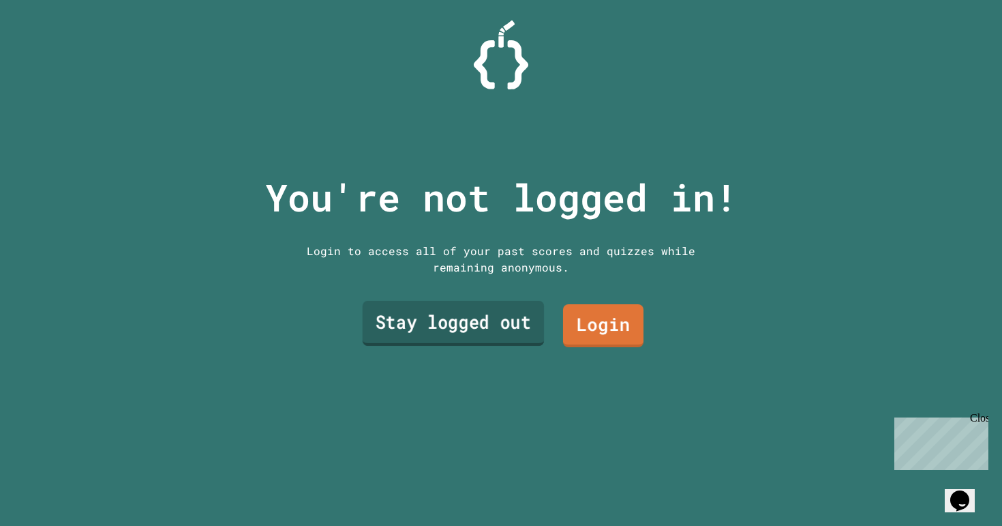  Describe the element at coordinates (501, 259) in the screenshot. I see `div: Login to access all of your past scores and quizzes while remaining anonymous.` at that location.